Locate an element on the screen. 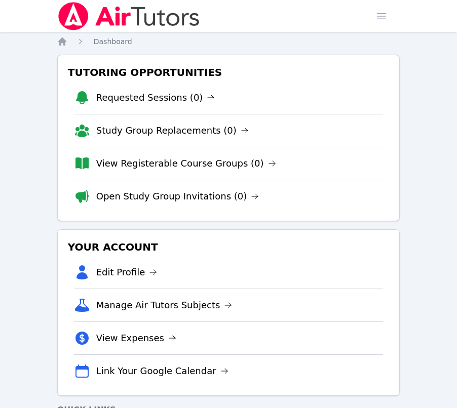  span: Dashboard is located at coordinates (113, 42).